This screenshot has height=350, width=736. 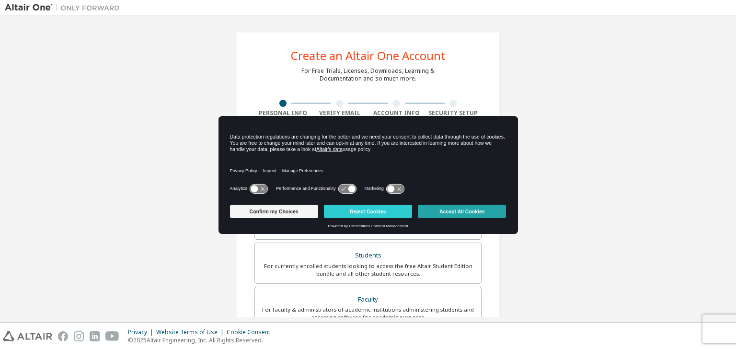 I want to click on div: For Free Trials, Licenses, Downloads, Learning & Documentation and so much more., so click(x=368, y=75).